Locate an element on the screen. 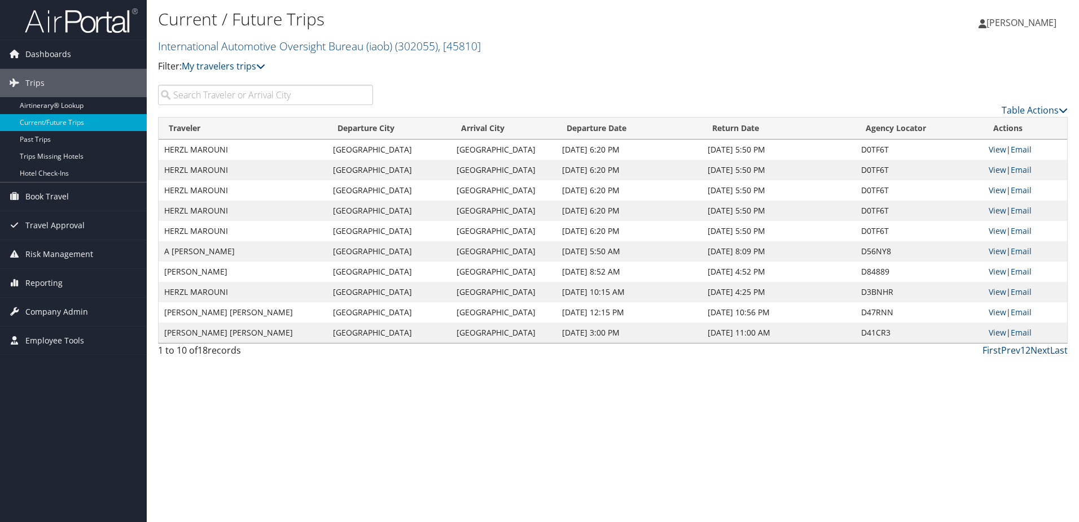 This screenshot has height=522, width=1079. th: Arrival City: activate to sort column ascending is located at coordinates (504, 128).